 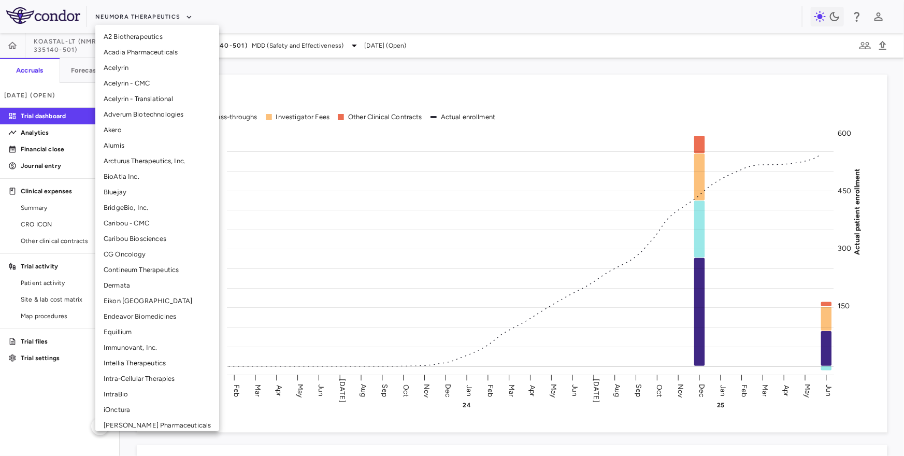 I want to click on li: Bluejay, so click(x=157, y=192).